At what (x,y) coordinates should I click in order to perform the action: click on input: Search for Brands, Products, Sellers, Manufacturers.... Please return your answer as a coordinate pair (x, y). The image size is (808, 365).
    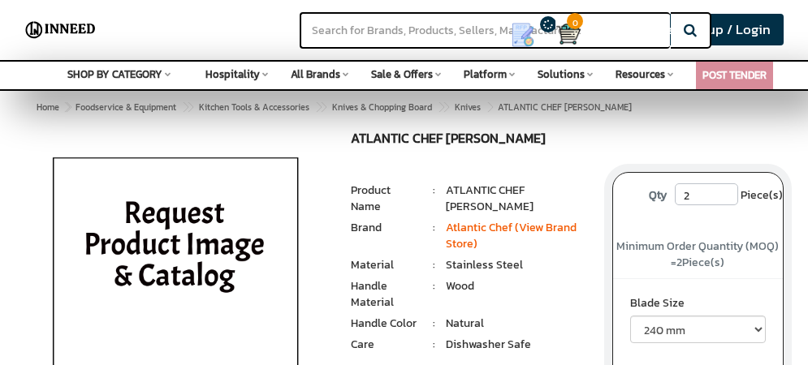
    Looking at the image, I should click on (485, 30).